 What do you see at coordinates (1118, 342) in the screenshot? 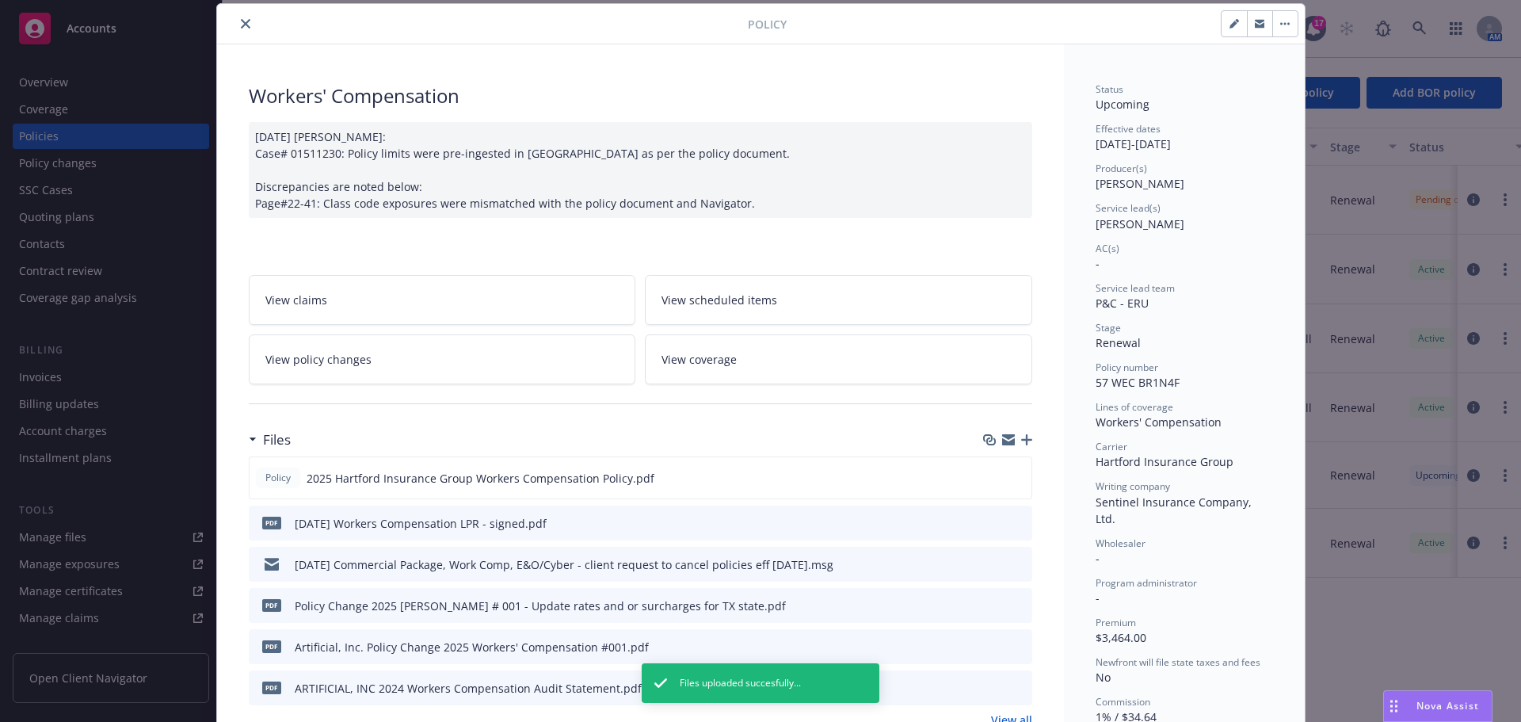
I see `span: Renewal` at bounding box center [1118, 342].